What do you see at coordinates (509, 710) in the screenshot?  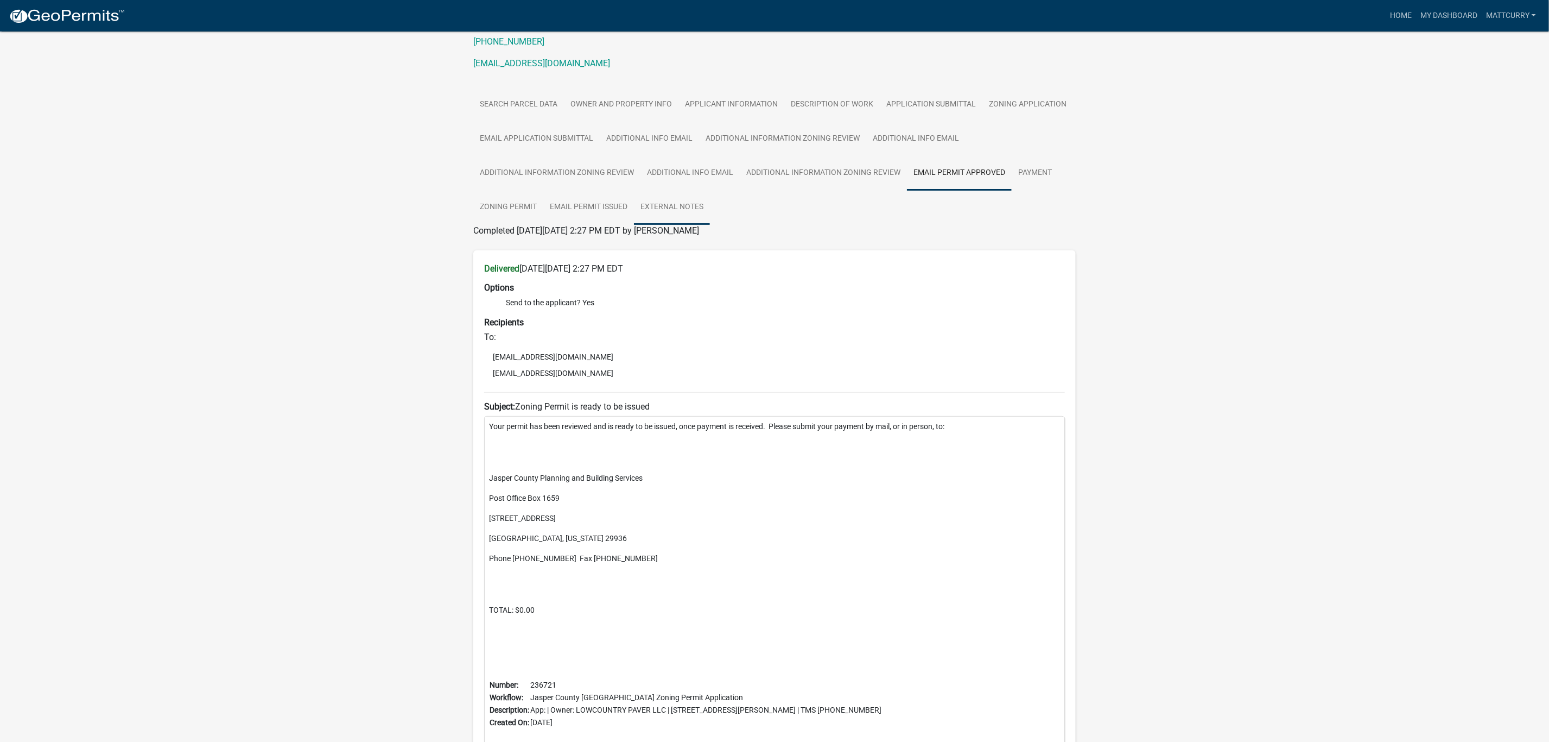 I see `b: Description:` at bounding box center [509, 710].